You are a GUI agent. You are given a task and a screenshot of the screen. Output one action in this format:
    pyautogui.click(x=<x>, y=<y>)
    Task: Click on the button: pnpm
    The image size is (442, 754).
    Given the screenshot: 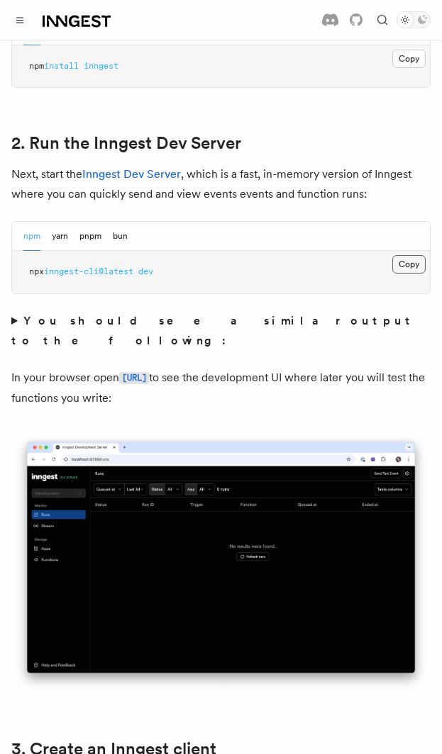 What is the action you would take?
    pyautogui.click(x=90, y=236)
    